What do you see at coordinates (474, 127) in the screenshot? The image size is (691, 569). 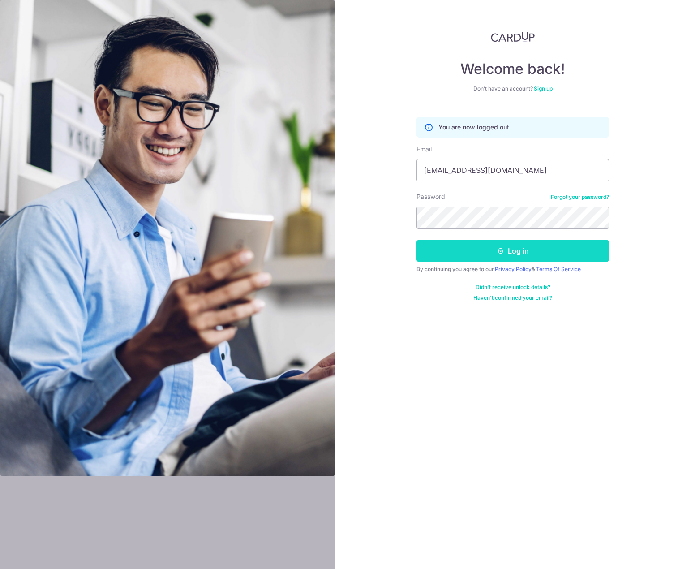 I see `p: You are now logged out` at bounding box center [474, 127].